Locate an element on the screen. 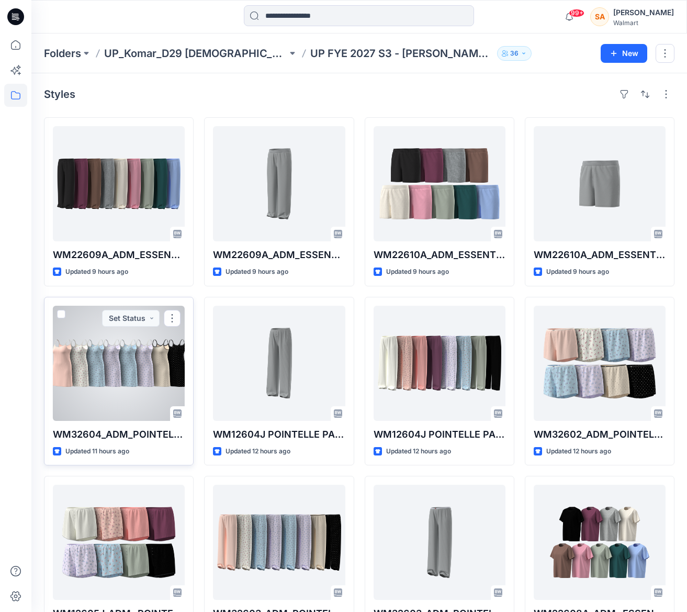 The image size is (687, 612). p: WM12604J POINTELLE PANT-FAUX FLY & BUTTONS + PICOT is located at coordinates (279, 435).